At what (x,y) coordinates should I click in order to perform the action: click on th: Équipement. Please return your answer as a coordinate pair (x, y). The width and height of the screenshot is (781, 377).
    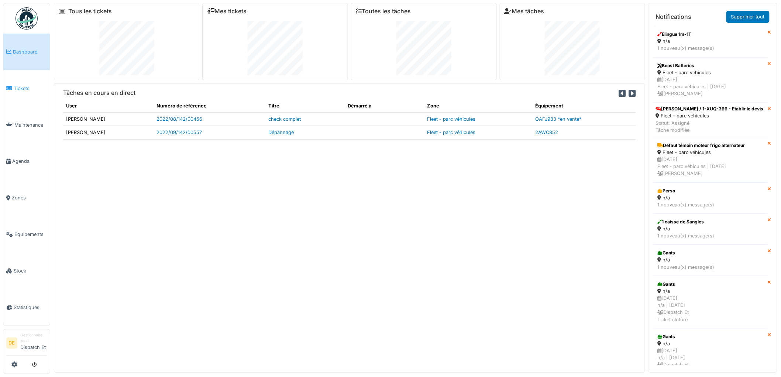
    Looking at the image, I should click on (584, 106).